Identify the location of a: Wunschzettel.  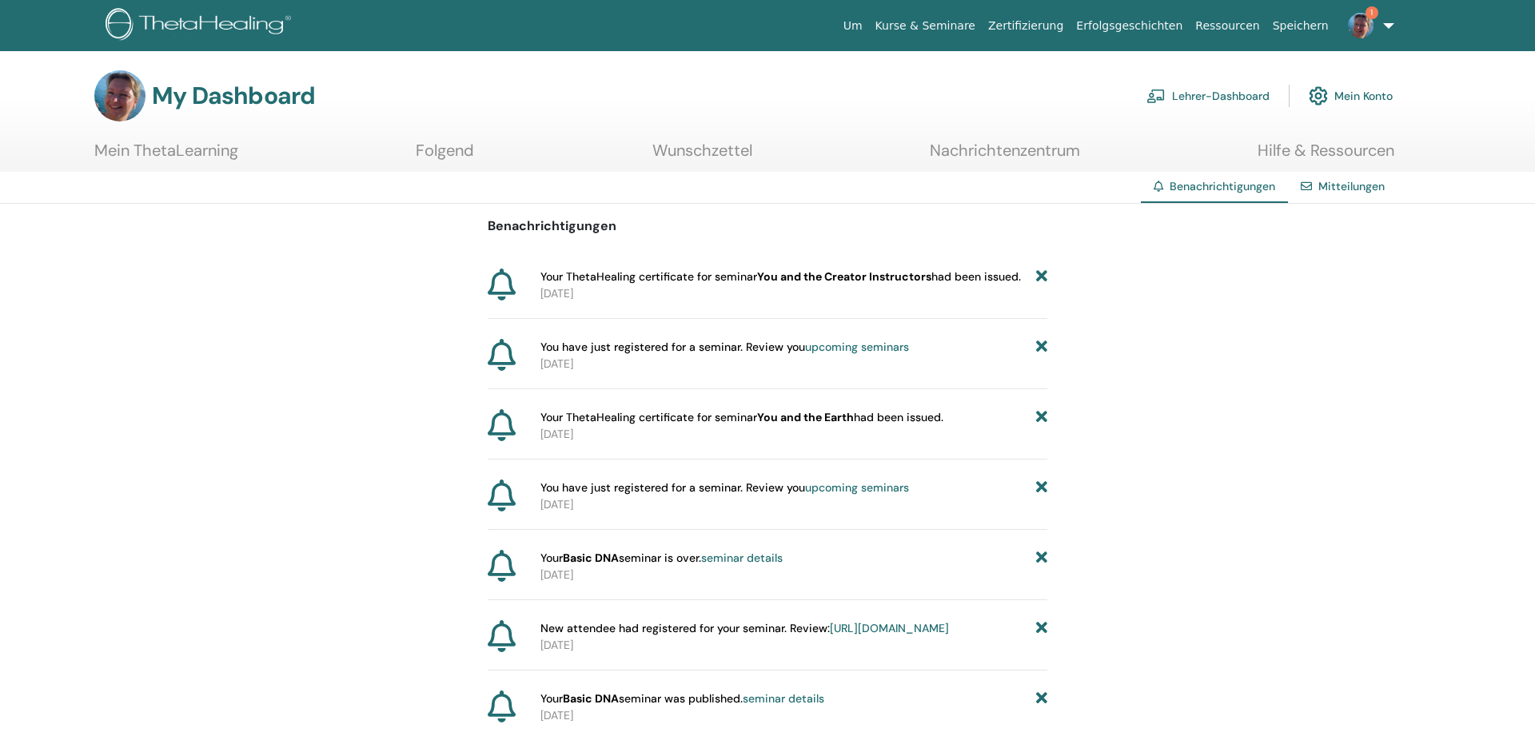
(702, 156).